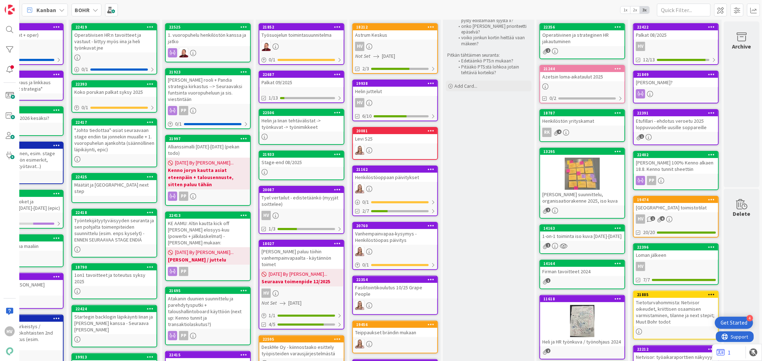 This screenshot has height=361, width=762. I want to click on div: 11618Heli ja HR työnkuva / työnohjaus 2024, so click(582, 321).